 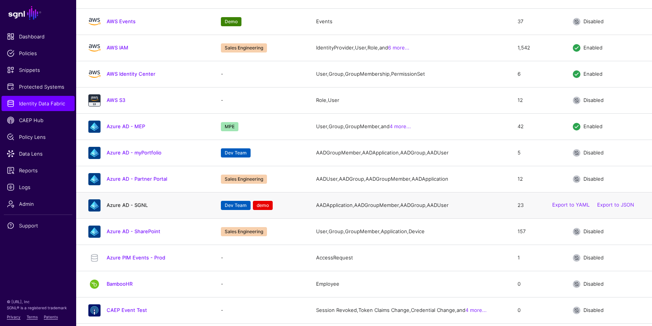 What do you see at coordinates (38, 204) in the screenshot?
I see `span: Admin` at bounding box center [38, 204].